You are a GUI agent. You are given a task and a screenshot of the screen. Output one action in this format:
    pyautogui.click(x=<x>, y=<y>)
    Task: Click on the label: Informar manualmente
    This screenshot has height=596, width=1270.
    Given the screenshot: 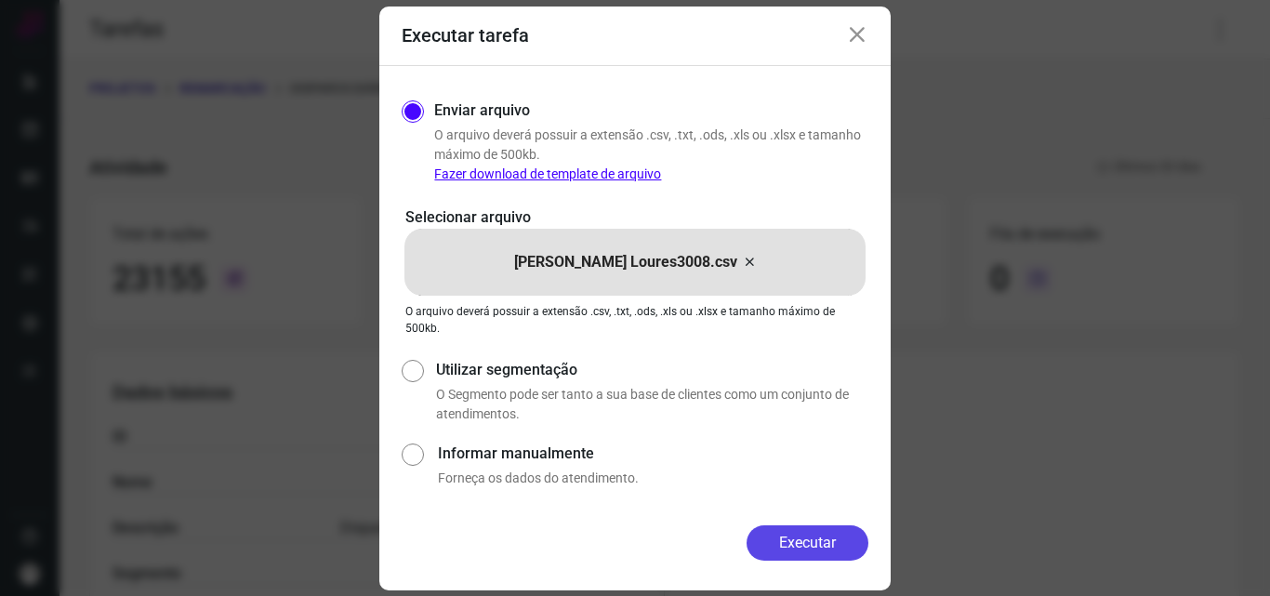 What is the action you would take?
    pyautogui.click(x=653, y=454)
    